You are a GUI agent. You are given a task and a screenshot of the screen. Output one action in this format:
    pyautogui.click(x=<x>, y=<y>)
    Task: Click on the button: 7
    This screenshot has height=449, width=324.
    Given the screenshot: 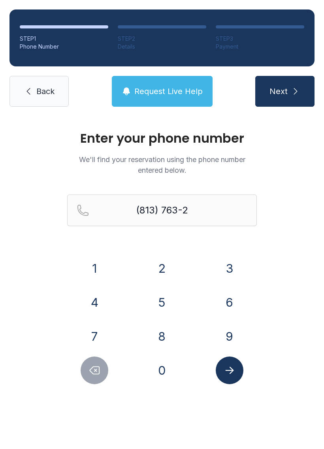 What is the action you would take?
    pyautogui.click(x=95, y=336)
    